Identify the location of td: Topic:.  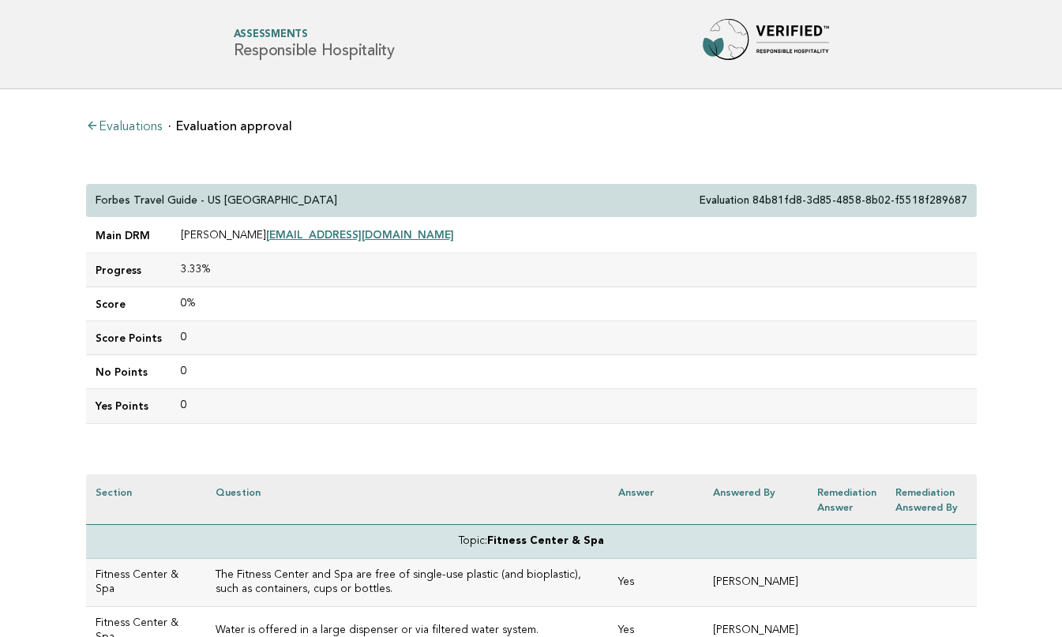
(531, 541).